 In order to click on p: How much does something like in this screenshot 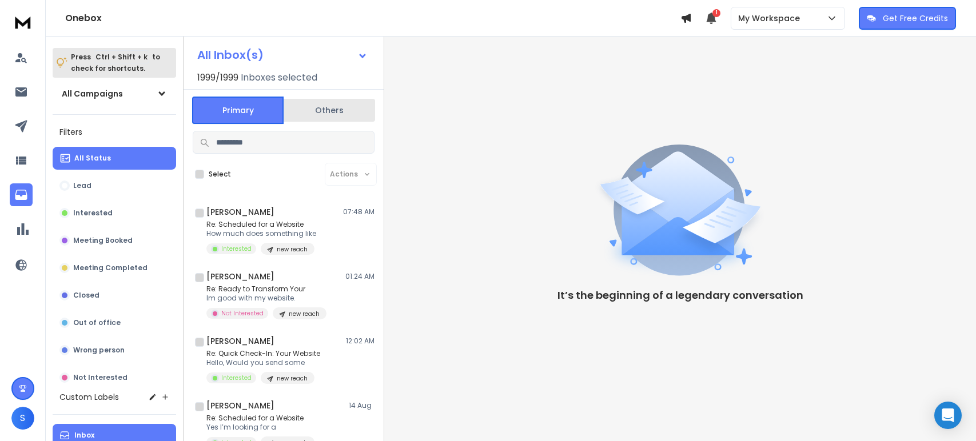, I will do `click(261, 234)`.